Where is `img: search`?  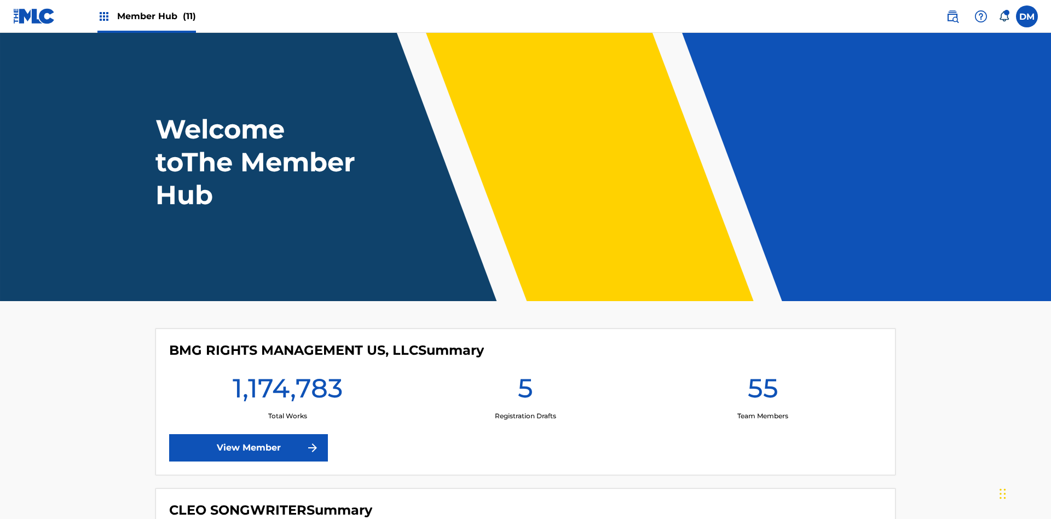 img: search is located at coordinates (953, 16).